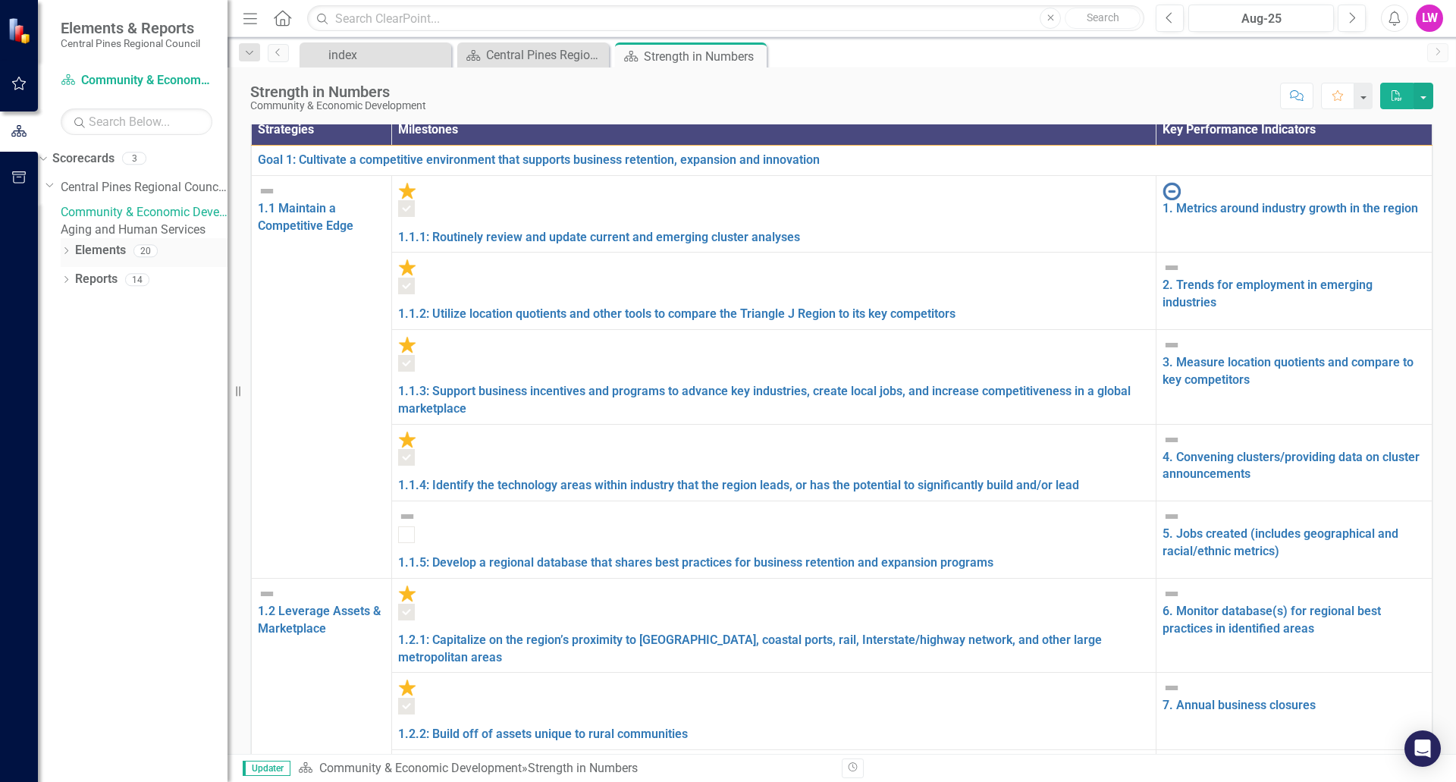 This screenshot has height=782, width=1456. What do you see at coordinates (696, 562) in the screenshot?
I see `a: 1.1.5: Develop a regional database that shares best practices for business retention and expansio...` at bounding box center [696, 562].